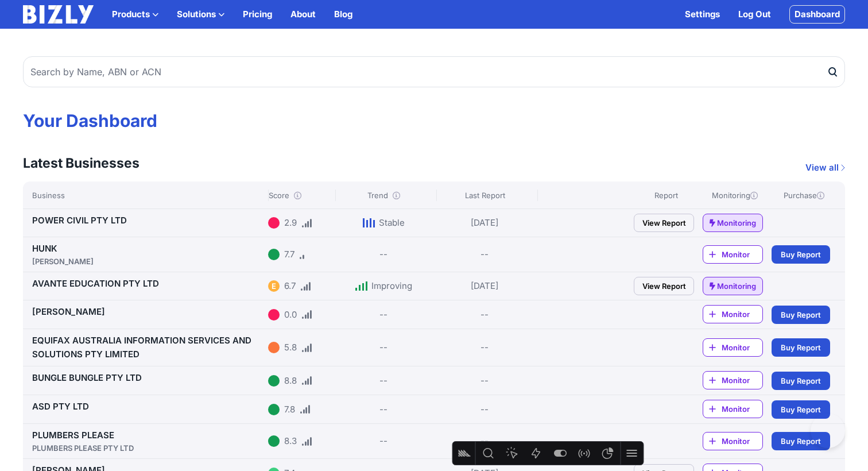 This screenshot has height=471, width=868. I want to click on button: Products, so click(135, 14).